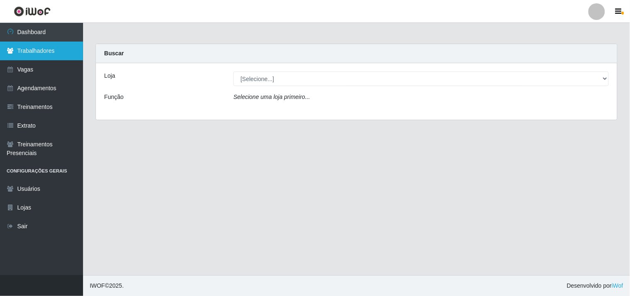 This screenshot has height=296, width=630. Describe the element at coordinates (618, 285) in the screenshot. I see `a: iWof` at that location.